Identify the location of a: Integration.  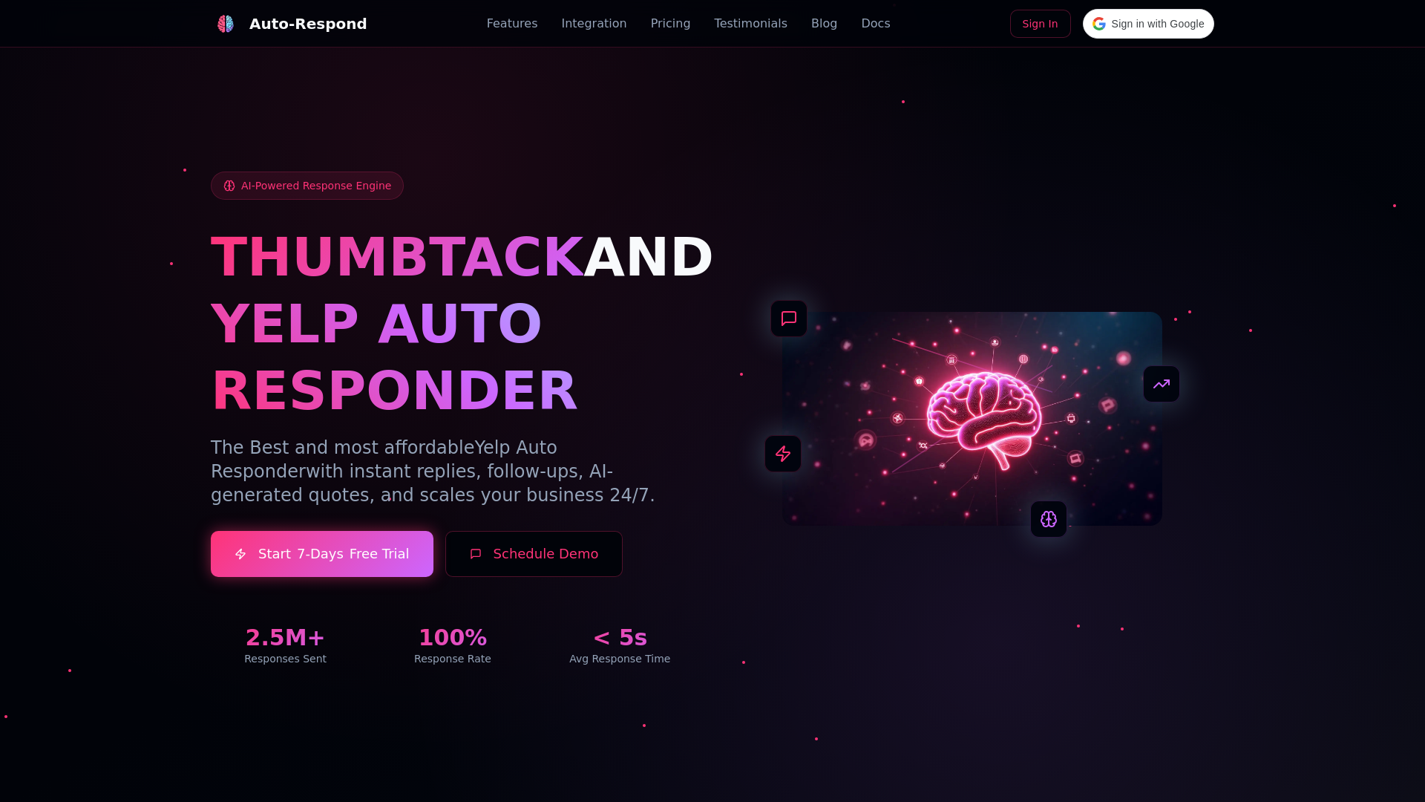
(594, 24).